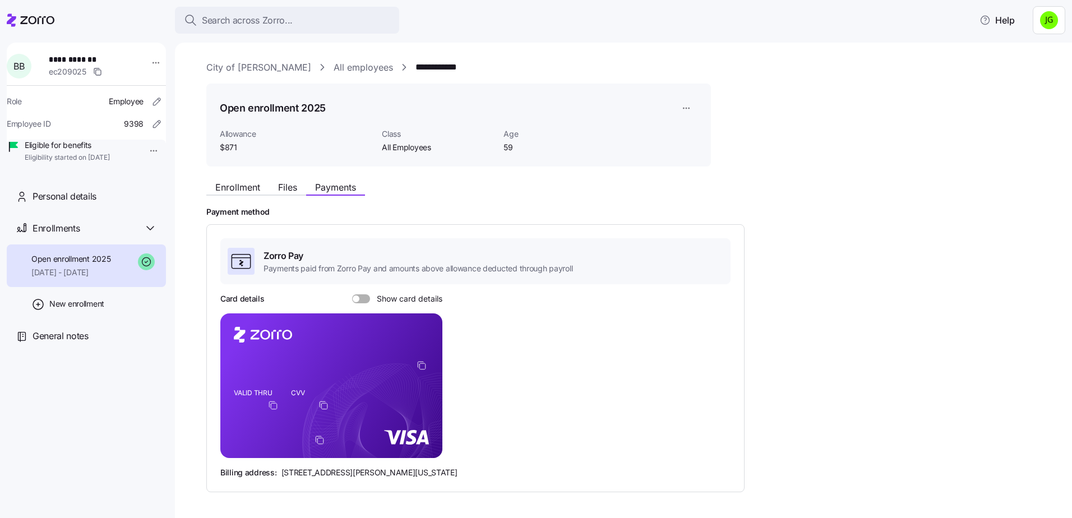 This screenshot has height=518, width=1072. I want to click on span: Allowance, so click(296, 134).